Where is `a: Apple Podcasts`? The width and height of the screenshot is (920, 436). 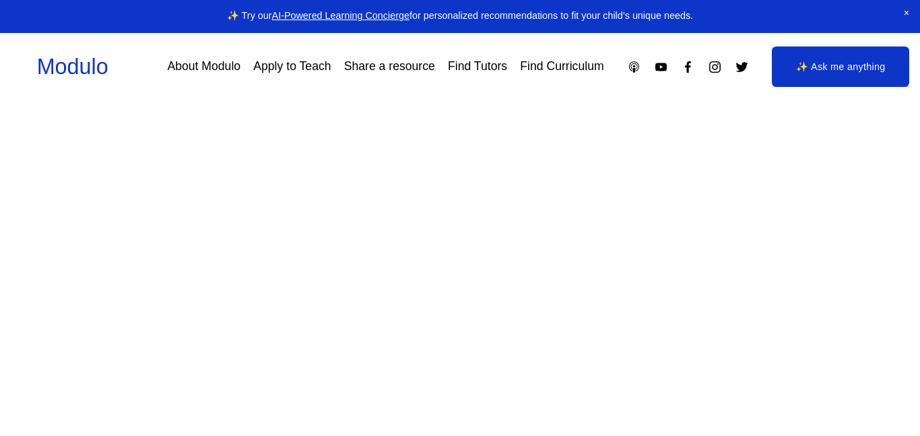
a: Apple Podcasts is located at coordinates (634, 67).